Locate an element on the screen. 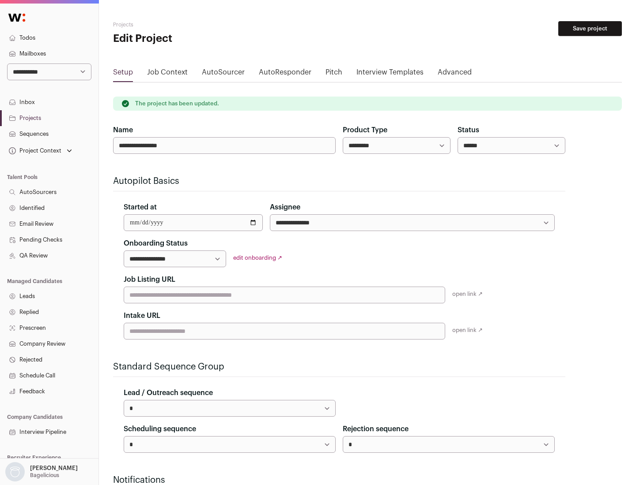  label: Lead / Outreach sequence is located at coordinates (168, 393).